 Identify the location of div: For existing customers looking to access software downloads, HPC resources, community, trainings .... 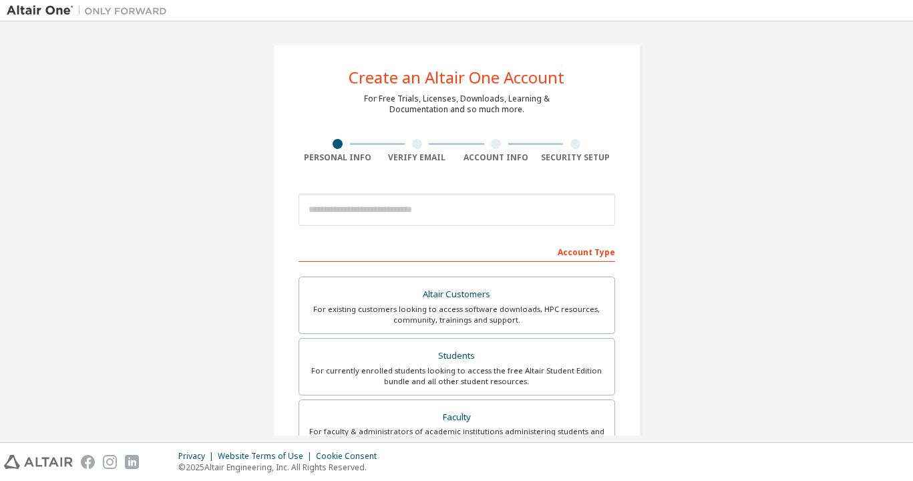
(457, 315).